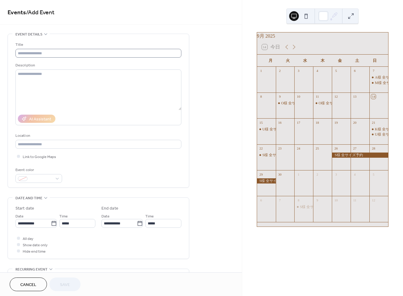 The height and width of the screenshot is (296, 403). Describe the element at coordinates (29, 34) in the screenshot. I see `span: Event details` at that location.